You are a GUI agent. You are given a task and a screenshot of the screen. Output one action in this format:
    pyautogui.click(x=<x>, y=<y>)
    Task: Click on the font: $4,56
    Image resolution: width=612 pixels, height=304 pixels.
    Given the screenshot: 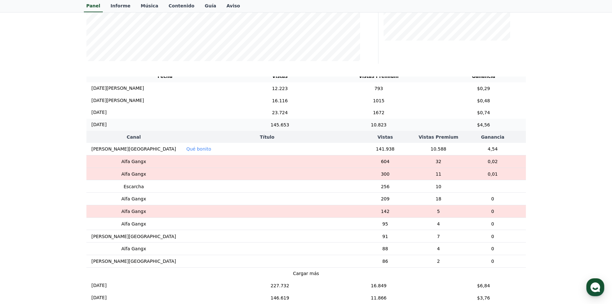 What is the action you would take?
    pyautogui.click(x=484, y=125)
    